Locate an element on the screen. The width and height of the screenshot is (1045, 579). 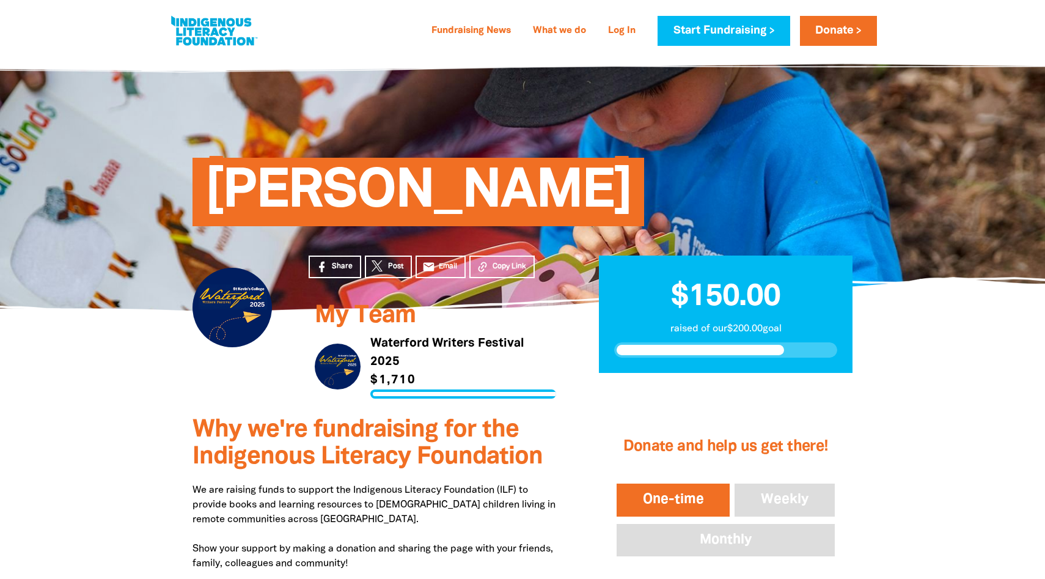
button: One-time is located at coordinates (674, 500).